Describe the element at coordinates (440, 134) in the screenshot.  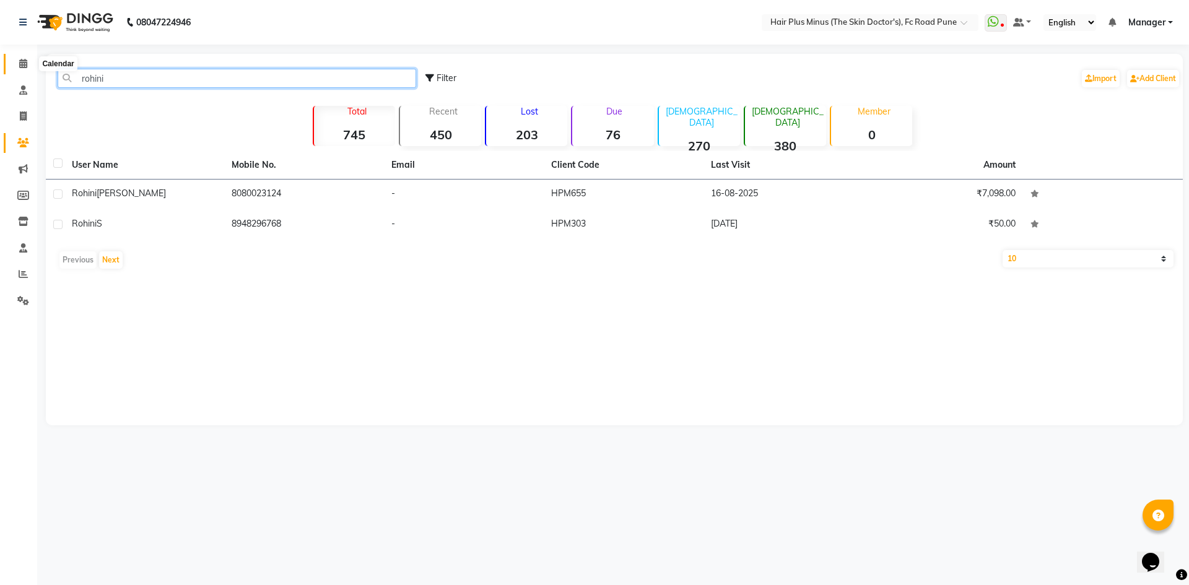
I see `strong: 450` at that location.